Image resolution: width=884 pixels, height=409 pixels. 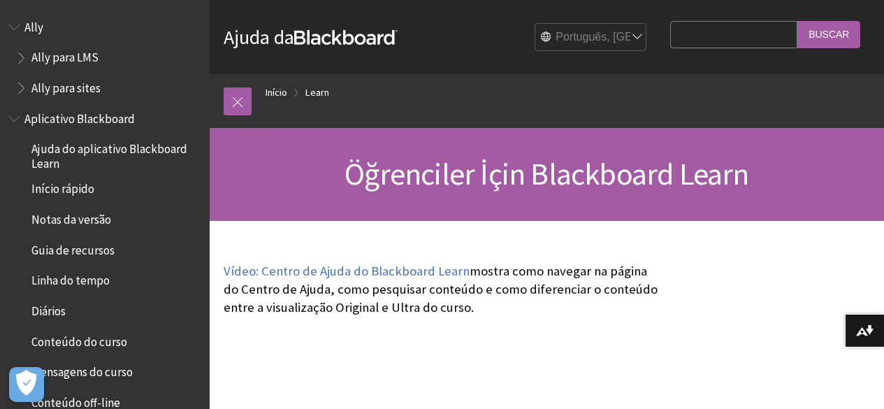 What do you see at coordinates (310, 37) in the screenshot?
I see `a: Ajuda daBlackboard` at bounding box center [310, 37].